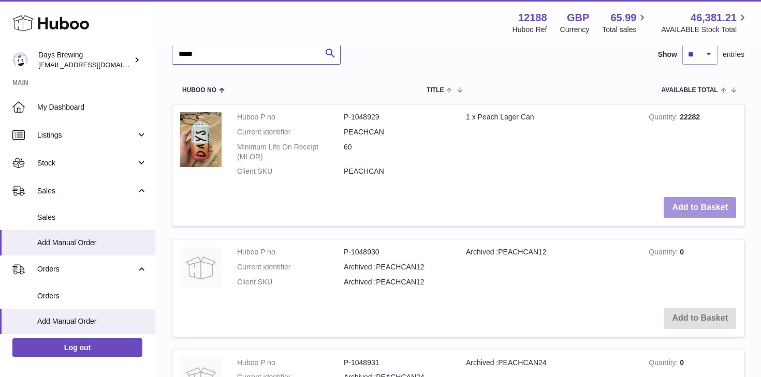 This screenshot has width=761, height=377. Describe the element at coordinates (530, 30) in the screenshot. I see `div: Huboo Ref` at that location.